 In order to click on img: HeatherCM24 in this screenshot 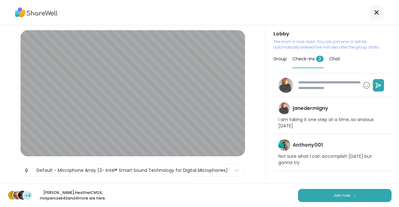, I will do `click(17, 195)`.